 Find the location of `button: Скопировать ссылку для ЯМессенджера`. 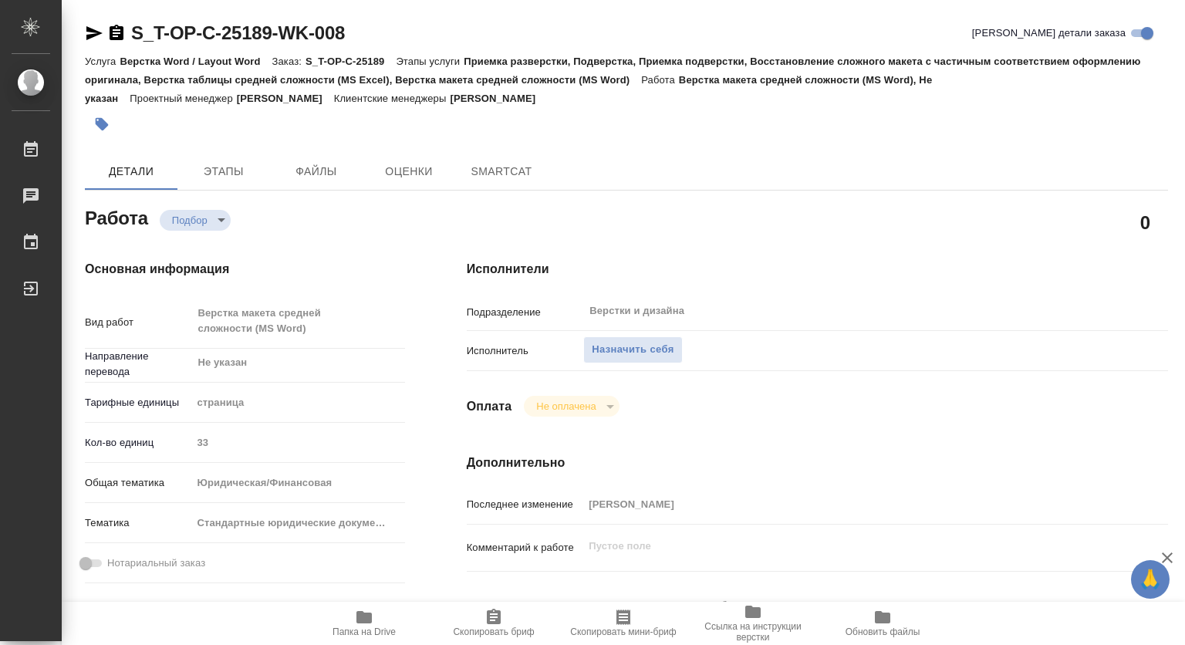

button: Скопировать ссылку для ЯМессенджера is located at coordinates (94, 33).